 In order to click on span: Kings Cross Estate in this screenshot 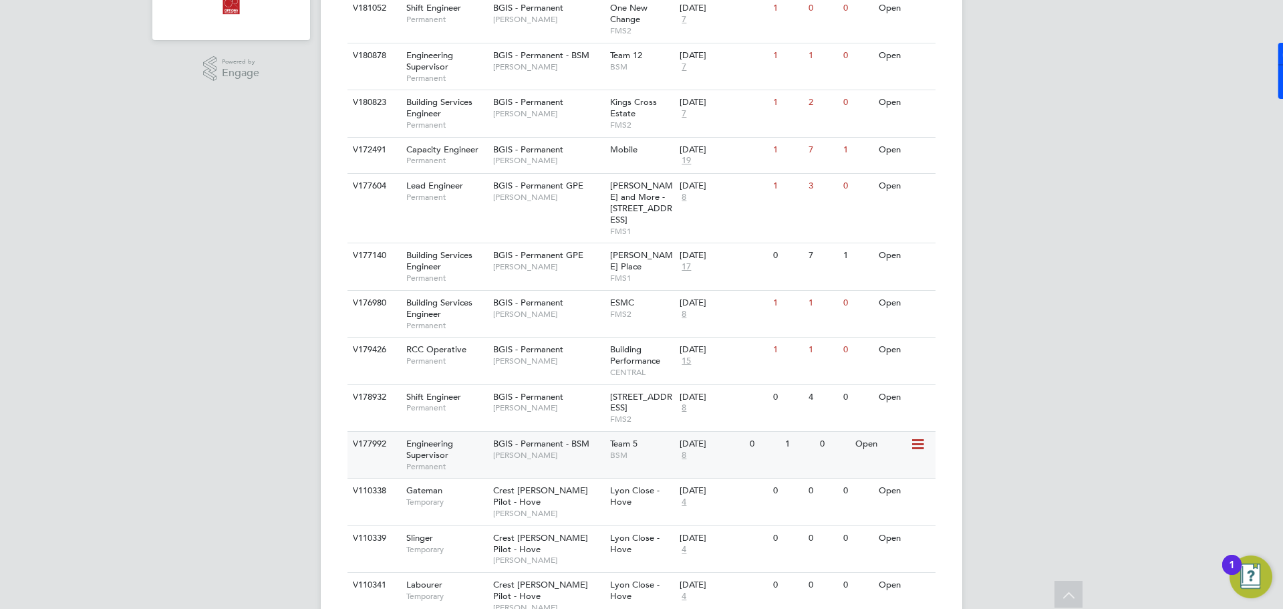, I will do `click(634, 108)`.